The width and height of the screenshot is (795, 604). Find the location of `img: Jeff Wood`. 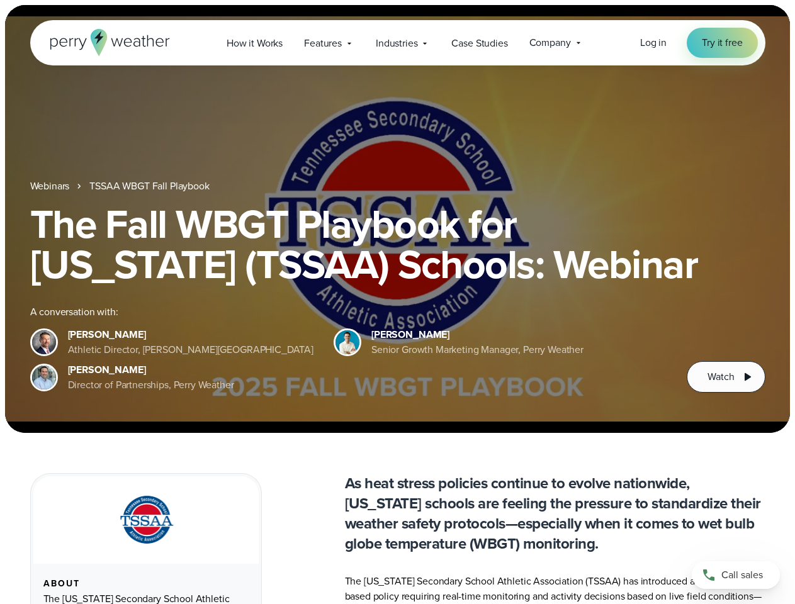

img: Jeff Wood is located at coordinates (44, 377).